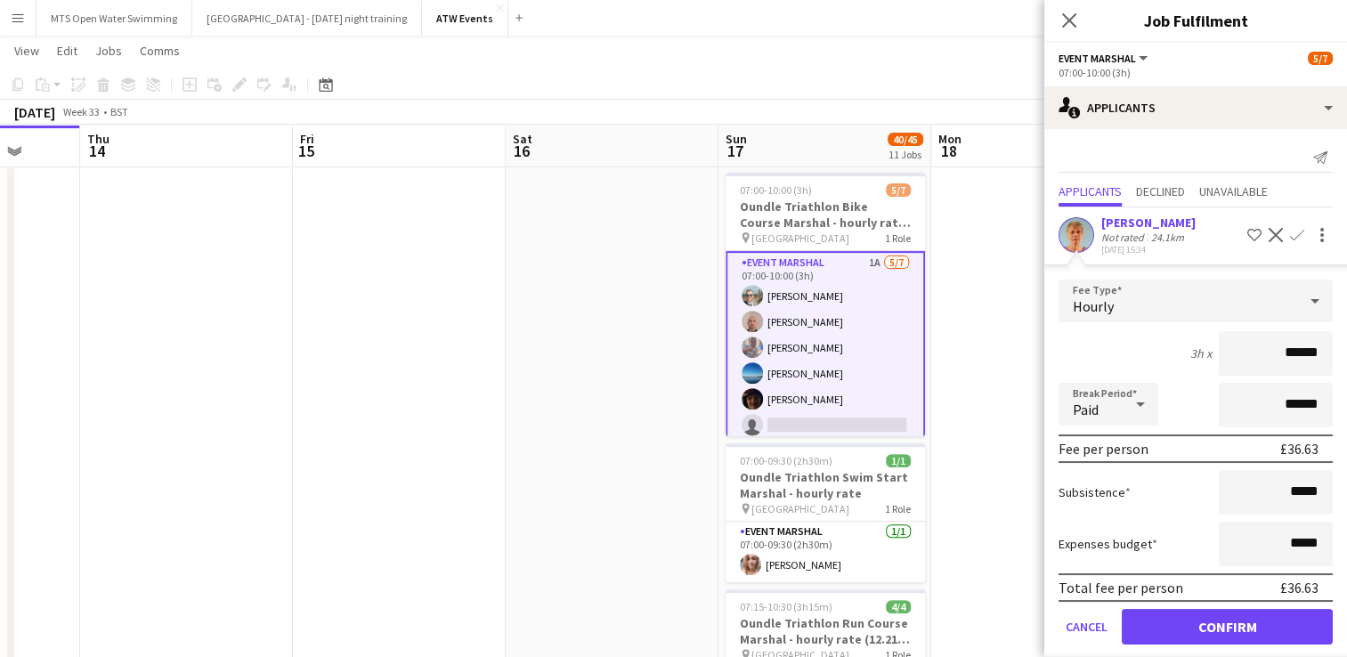  What do you see at coordinates (159, 51) in the screenshot?
I see `span: Comms` at bounding box center [159, 51].